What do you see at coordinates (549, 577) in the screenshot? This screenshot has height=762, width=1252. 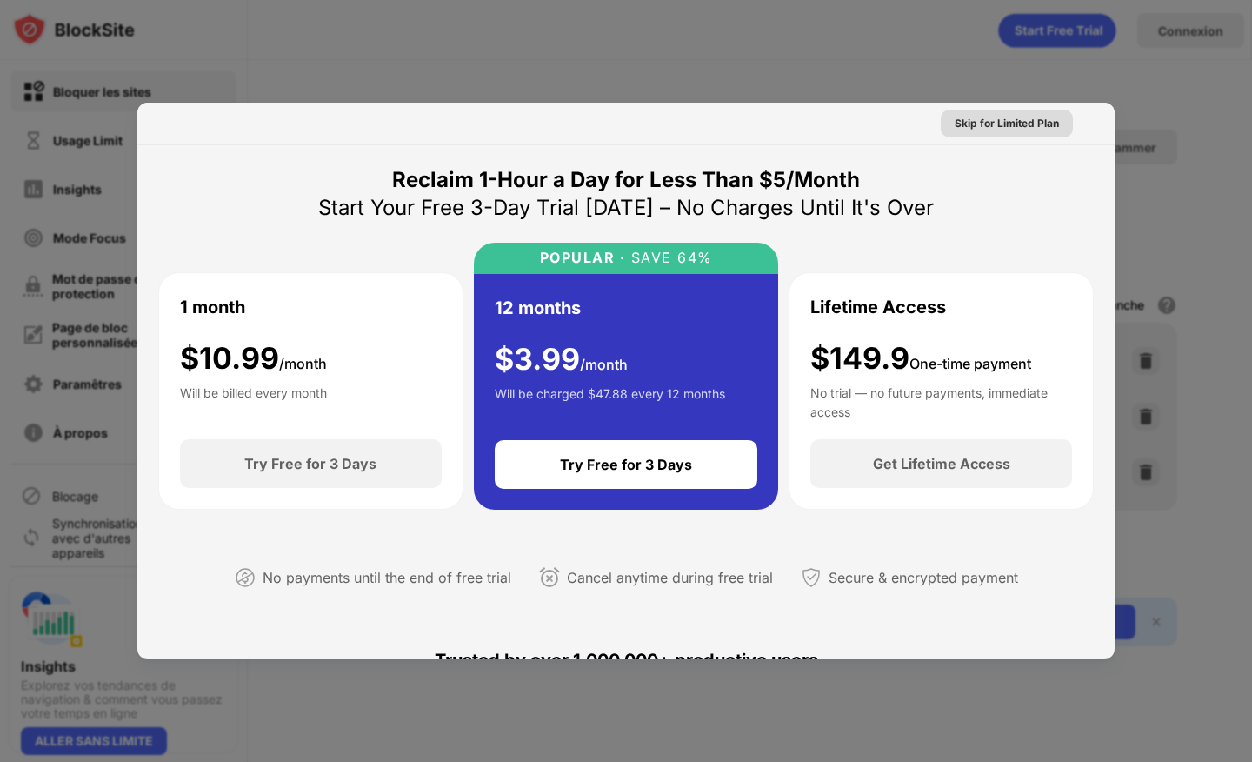 I see `img: cancel-anytime` at bounding box center [549, 577].